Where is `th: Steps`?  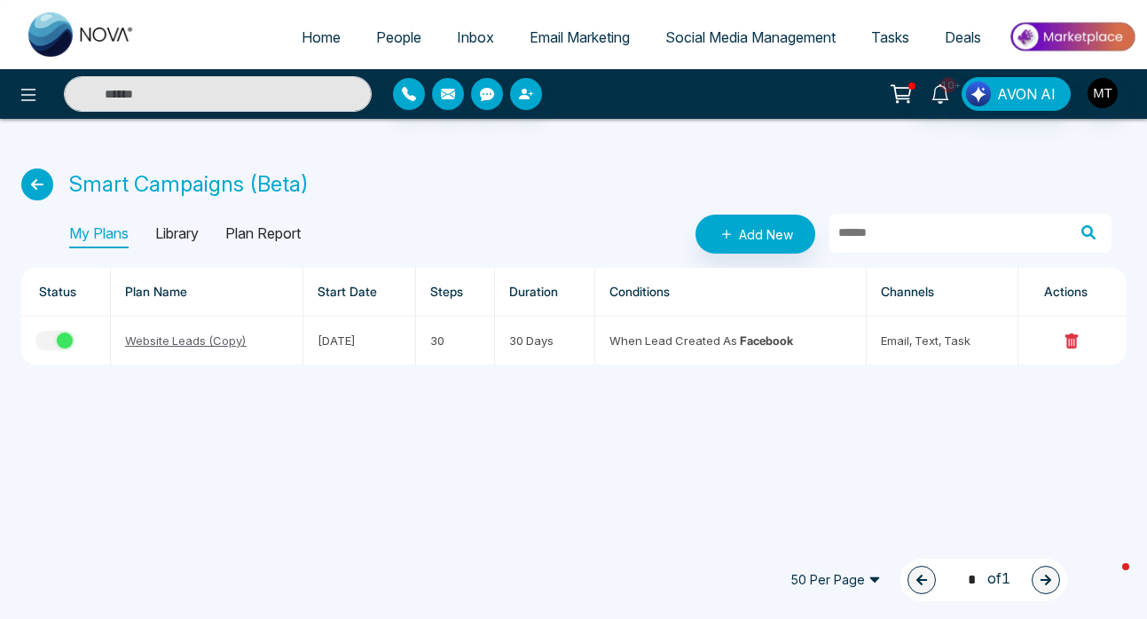
th: Steps is located at coordinates (455, 292).